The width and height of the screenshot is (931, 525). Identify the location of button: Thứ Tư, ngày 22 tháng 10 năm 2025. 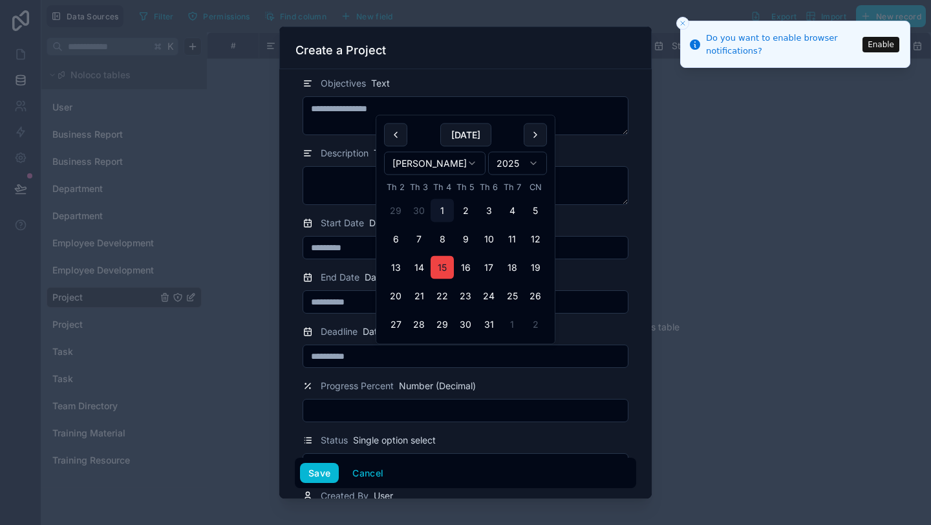
(442, 296).